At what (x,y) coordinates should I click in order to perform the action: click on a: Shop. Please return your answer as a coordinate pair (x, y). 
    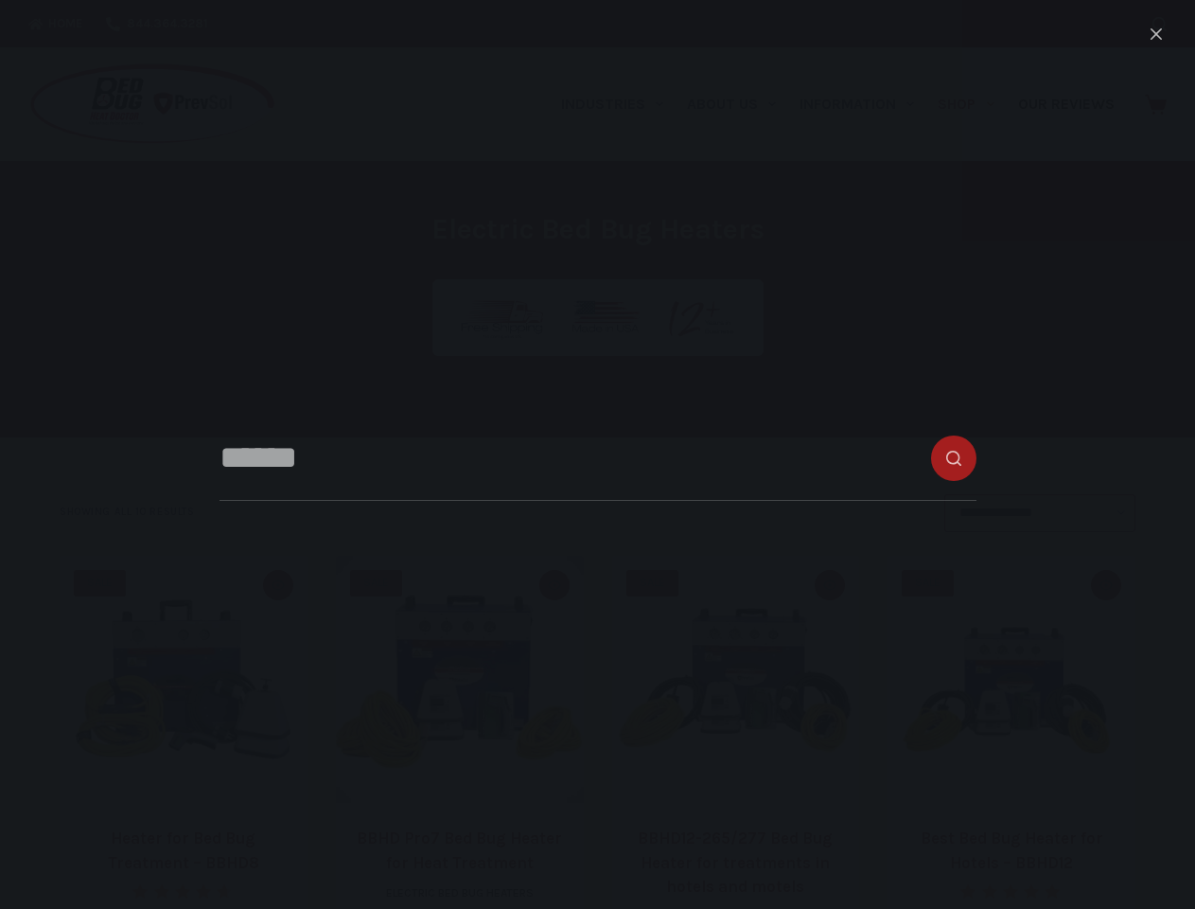
    Looking at the image, I should click on (966, 104).